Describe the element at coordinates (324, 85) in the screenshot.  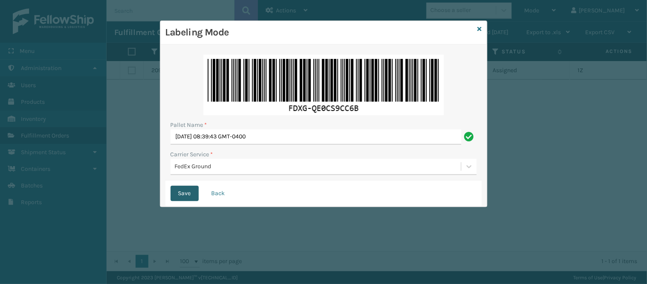
I see `img: bcph6AAAABklEQVQDAE0A3Gpf9unbAAAAAElFTkSuQmCC` at that location.